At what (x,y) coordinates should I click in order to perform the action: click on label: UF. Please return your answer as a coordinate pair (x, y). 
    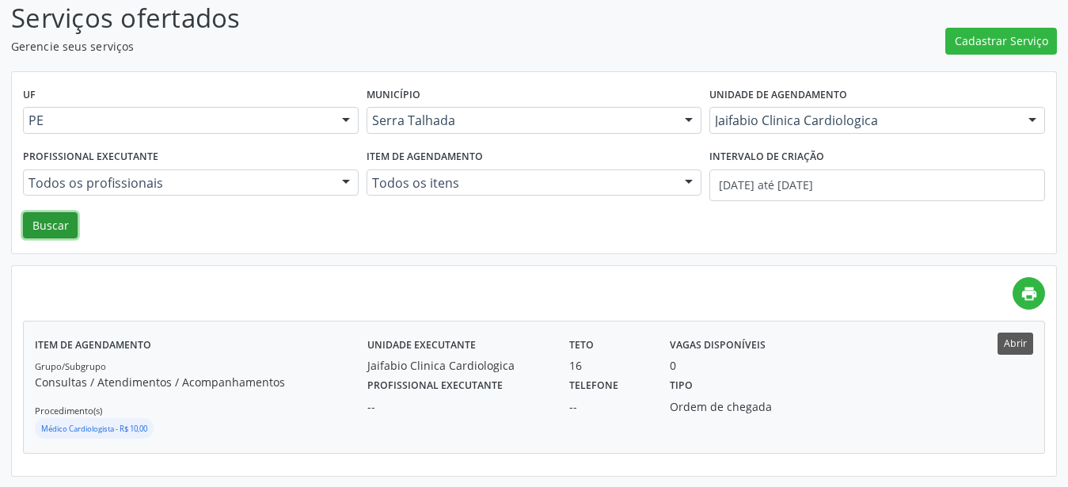
    Looking at the image, I should click on (29, 95).